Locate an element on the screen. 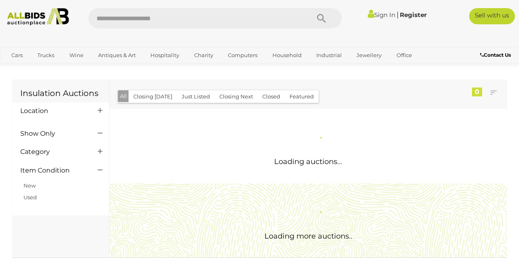 This screenshot has height=258, width=519. h1: Insulation Auctions is located at coordinates (60, 93).